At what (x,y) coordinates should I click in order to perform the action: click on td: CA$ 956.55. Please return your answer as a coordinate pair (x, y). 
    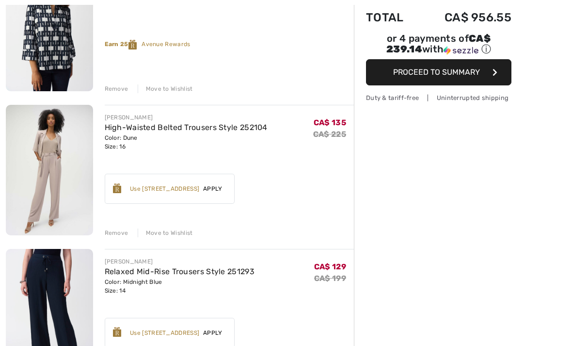
    Looking at the image, I should click on (465, 17).